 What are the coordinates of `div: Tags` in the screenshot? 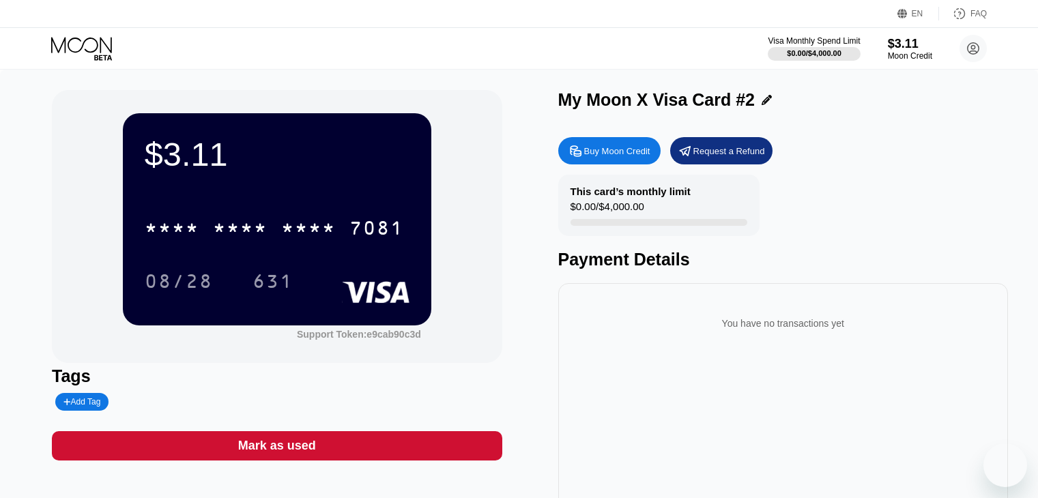 It's located at (277, 376).